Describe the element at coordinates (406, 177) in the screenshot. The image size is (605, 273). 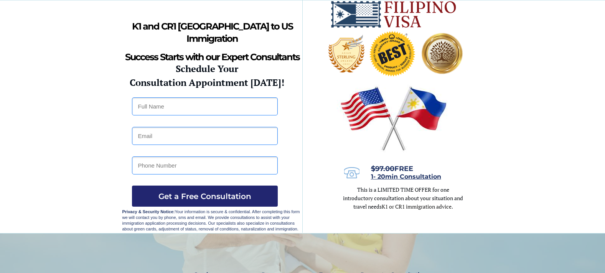
I see `a: 1- 20min Consultation` at that location.